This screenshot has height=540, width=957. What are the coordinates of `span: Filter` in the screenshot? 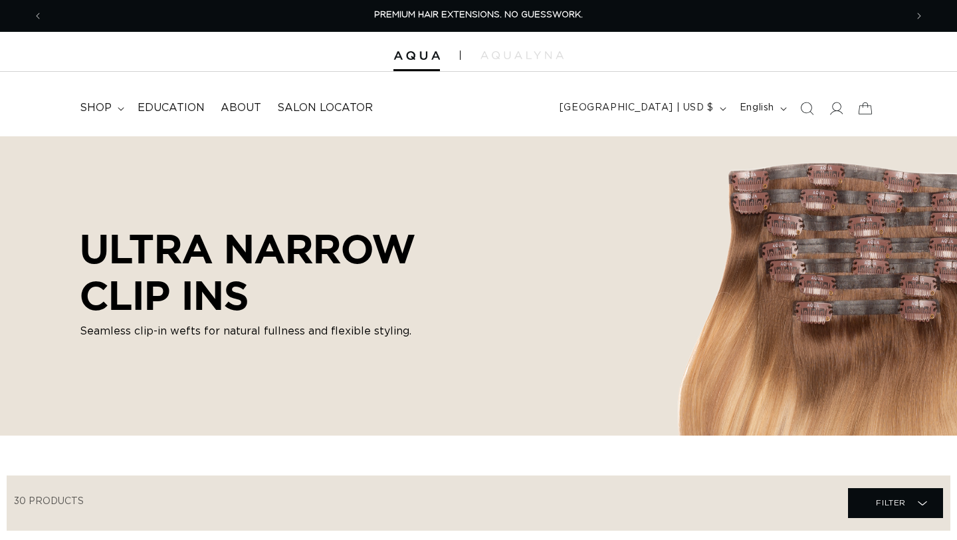 It's located at (891, 502).